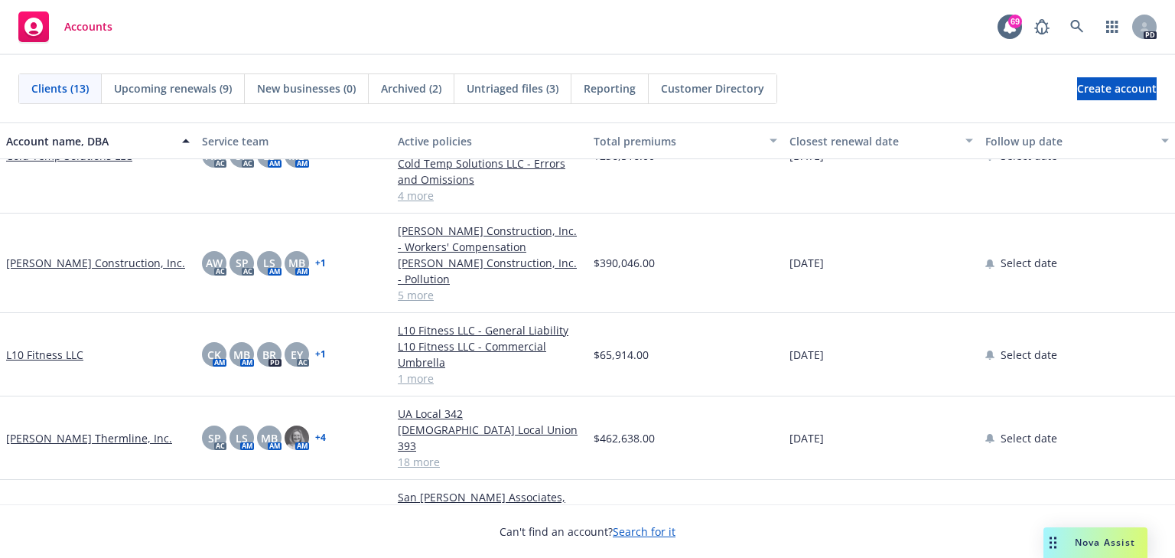  Describe the element at coordinates (214, 354) in the screenshot. I see `span: CK` at that location.